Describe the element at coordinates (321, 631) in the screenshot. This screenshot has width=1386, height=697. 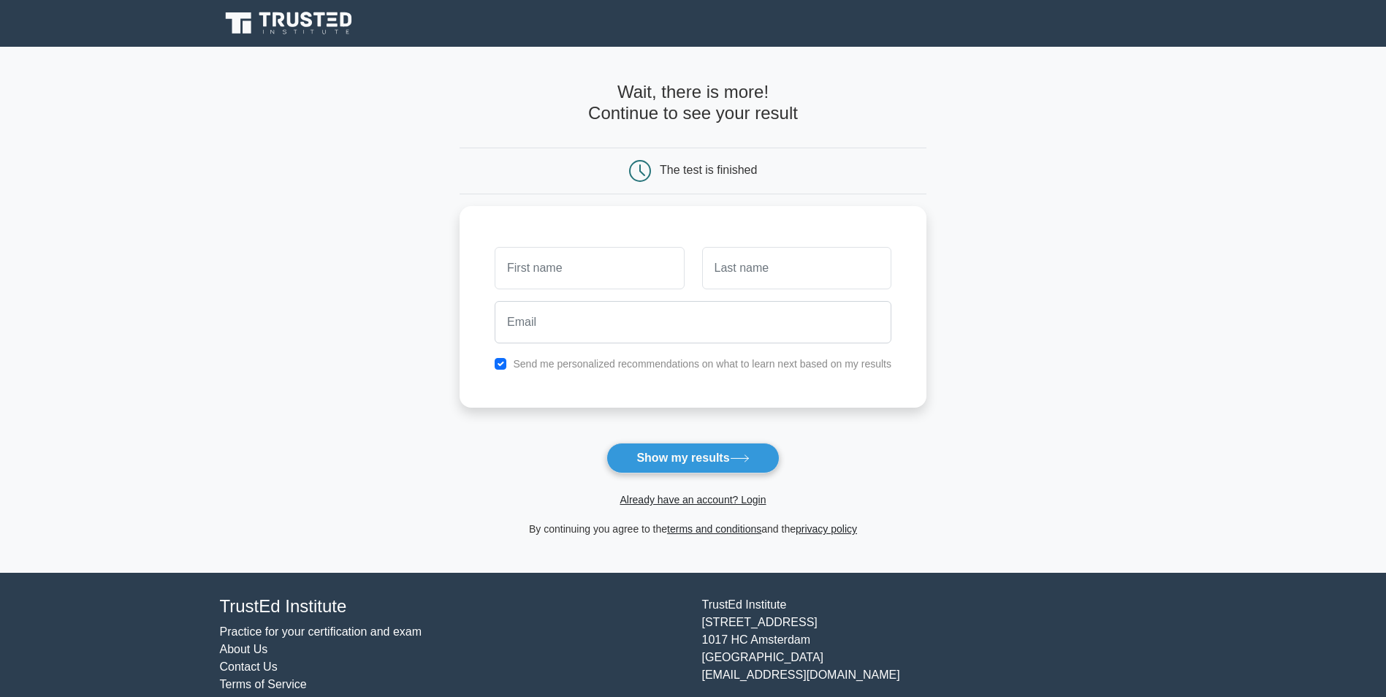
I see `a: Practice for your certification and exam` at that location.